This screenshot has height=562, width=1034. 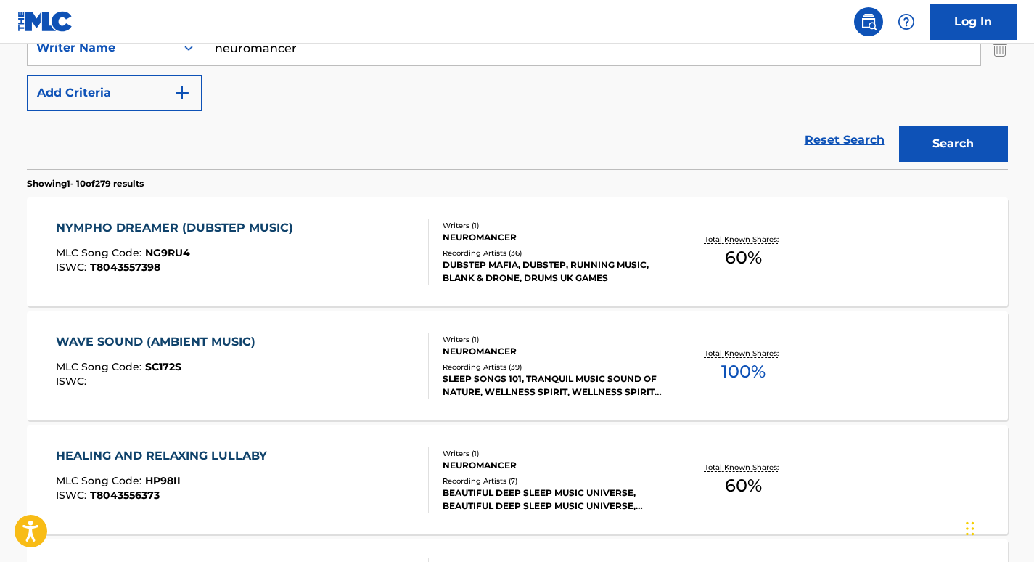 What do you see at coordinates (552, 480) in the screenshot?
I see `div: Recording Artists ( 7 )` at bounding box center [552, 480].